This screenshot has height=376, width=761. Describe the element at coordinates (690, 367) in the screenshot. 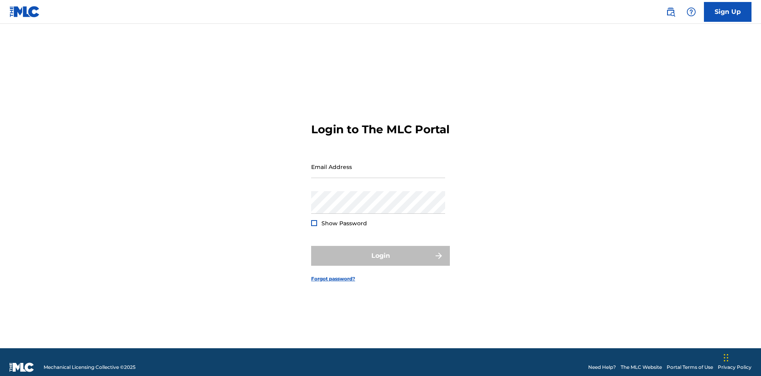

I see `a: Portal Terms of Use` at that location.